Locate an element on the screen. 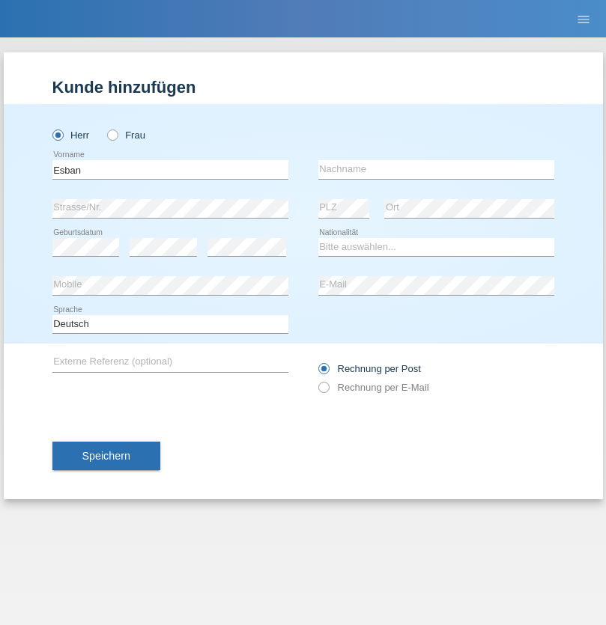 This screenshot has width=606, height=625. label: Rechnung per Post is located at coordinates (369, 369).